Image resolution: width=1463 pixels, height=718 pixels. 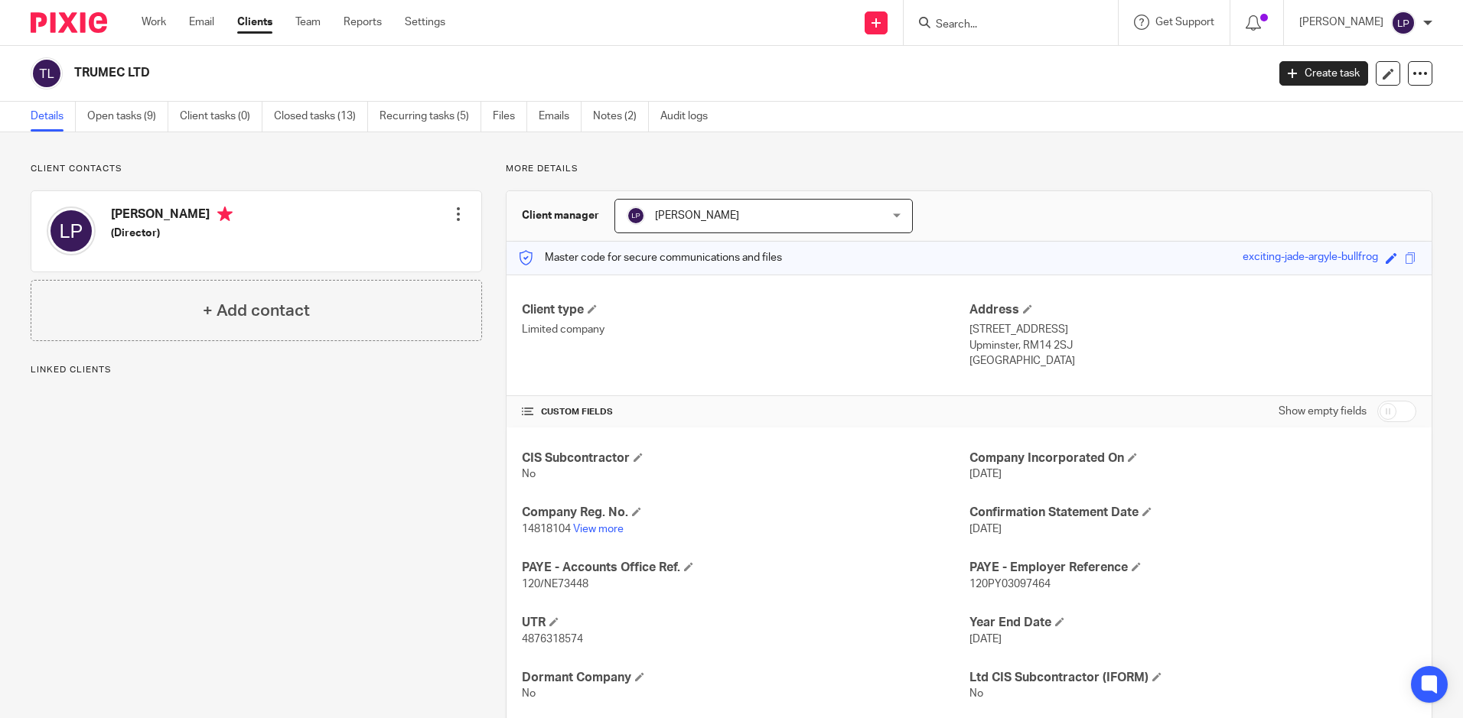 What do you see at coordinates (430, 116) in the screenshot?
I see `a: Recurring tasks (5)` at bounding box center [430, 116].